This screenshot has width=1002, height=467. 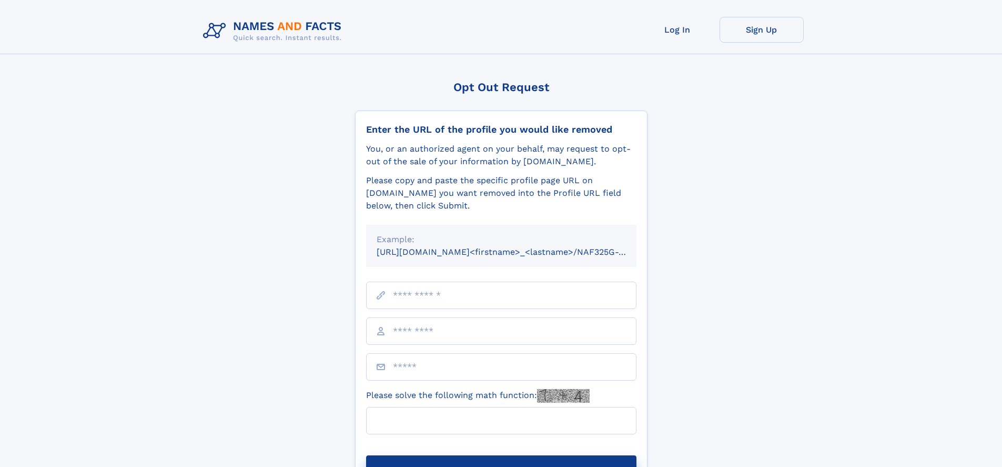 What do you see at coordinates (677, 29) in the screenshot?
I see `a: Log In` at bounding box center [677, 29].